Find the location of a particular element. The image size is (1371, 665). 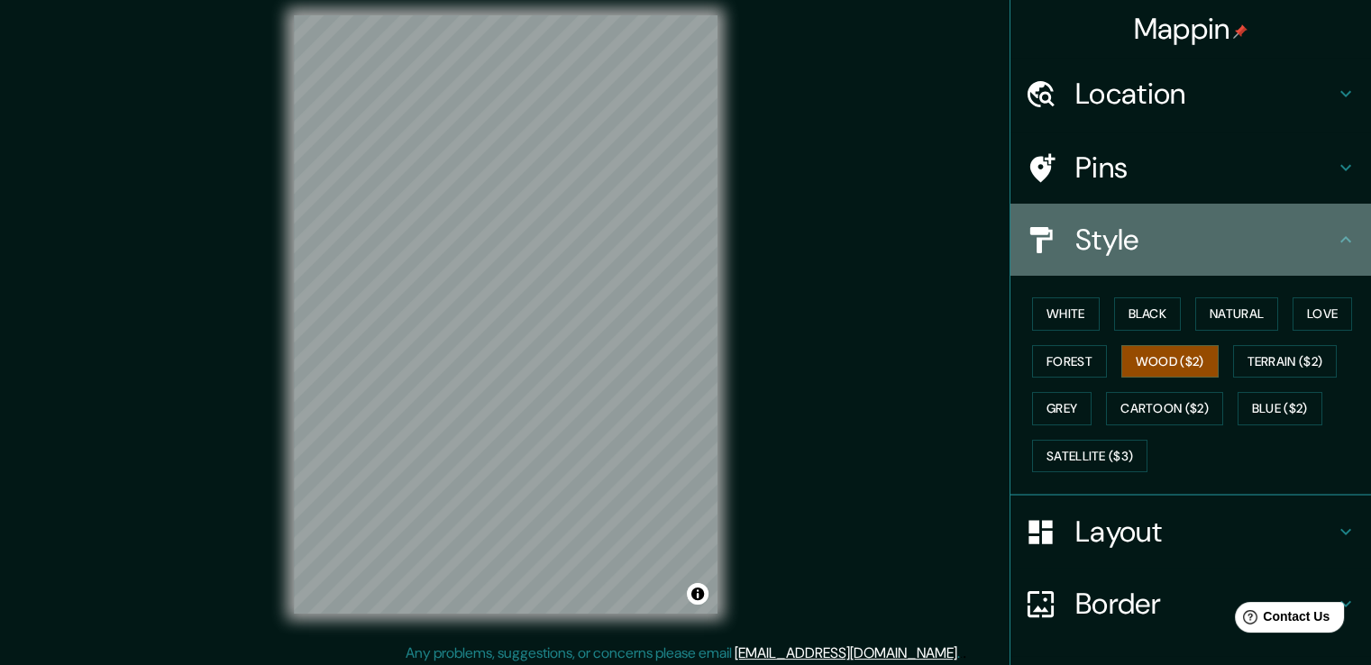

button: Grey is located at coordinates (1062, 408).